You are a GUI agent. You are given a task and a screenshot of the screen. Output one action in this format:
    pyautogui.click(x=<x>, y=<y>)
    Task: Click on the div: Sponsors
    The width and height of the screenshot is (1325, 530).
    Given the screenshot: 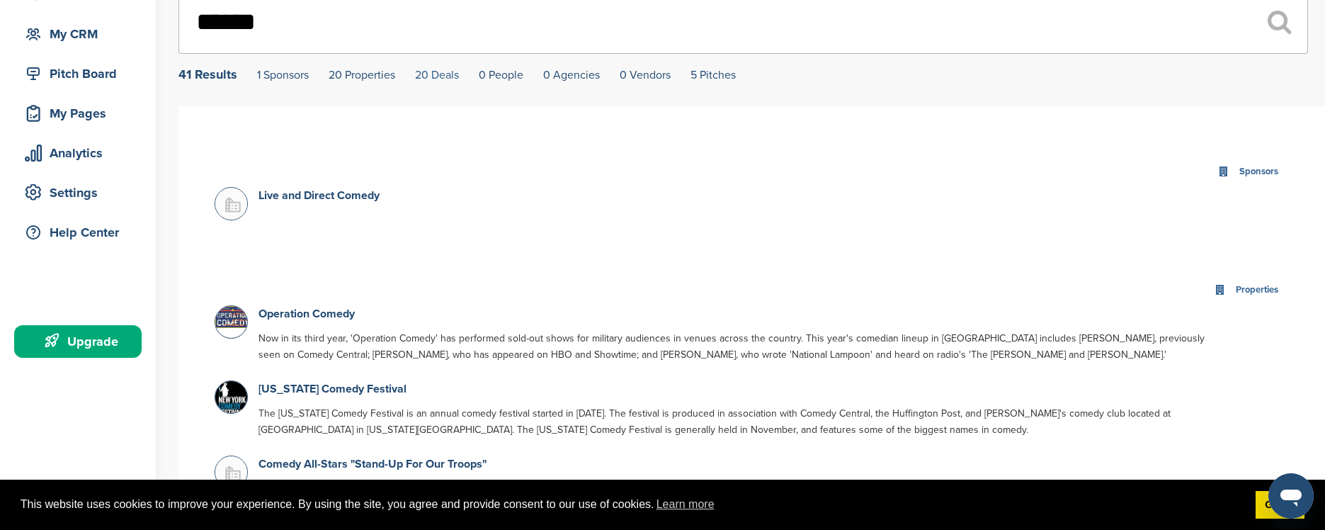 What is the action you would take?
    pyautogui.click(x=1259, y=171)
    